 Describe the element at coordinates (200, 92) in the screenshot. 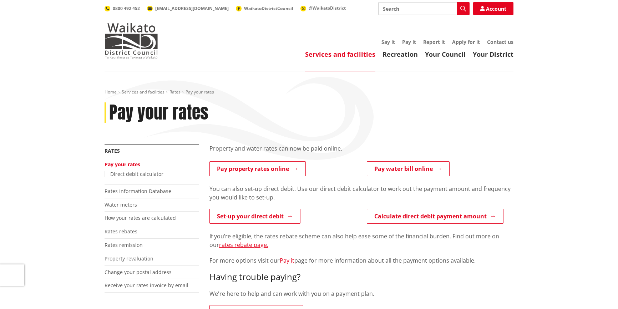

I see `span: Pay your rates` at that location.